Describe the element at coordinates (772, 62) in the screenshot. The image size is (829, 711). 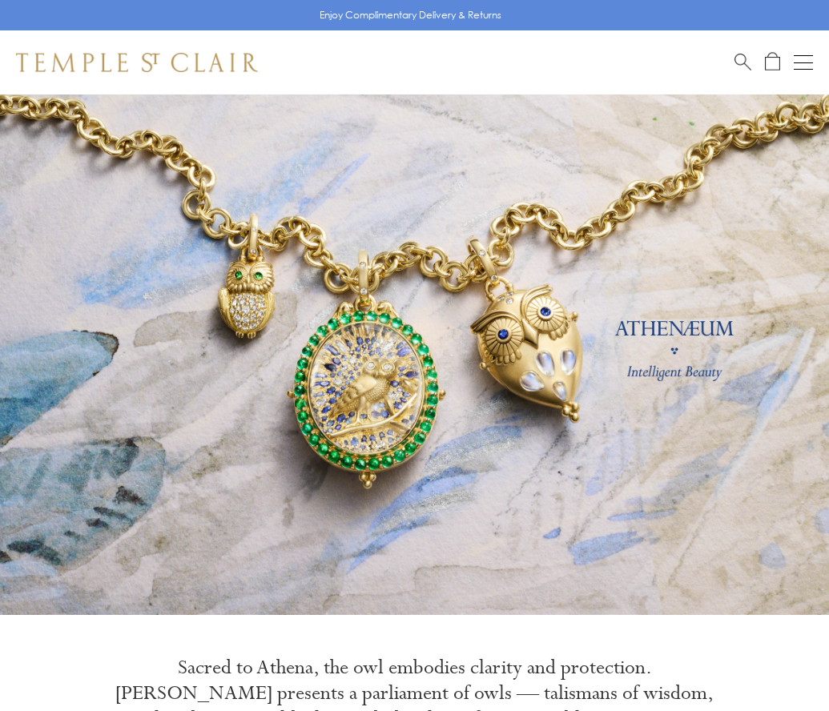
I see `a: Open Shopping Bag` at that location.